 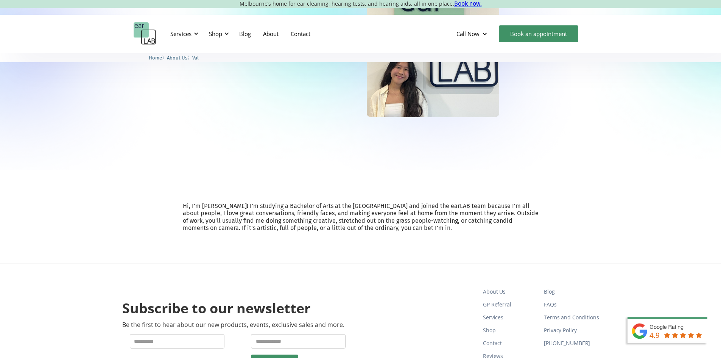 I want to click on h2: Subscribe to our newsletter, so click(x=216, y=308).